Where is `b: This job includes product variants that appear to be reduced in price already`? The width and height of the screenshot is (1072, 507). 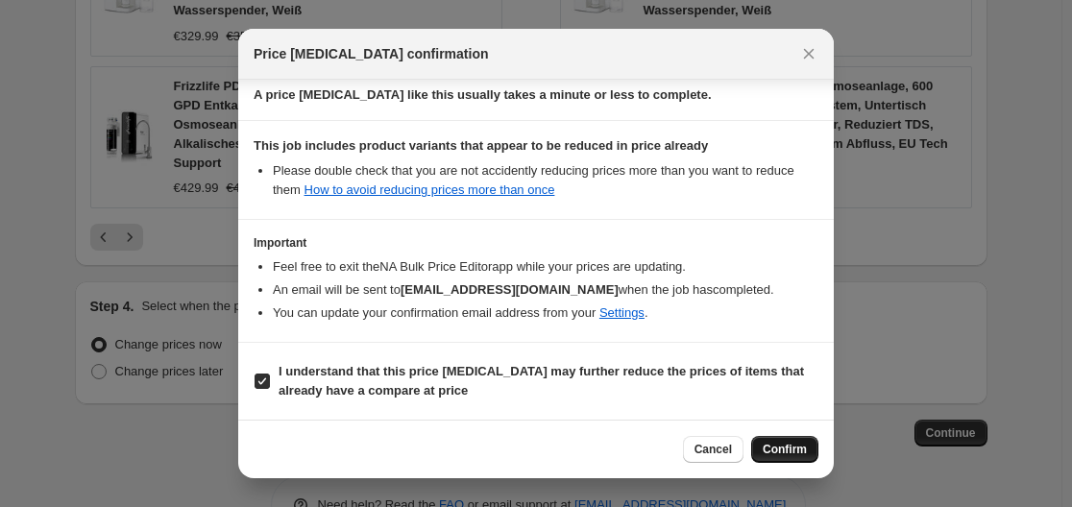 b: This job includes product variants that appear to be reduced in price already is located at coordinates (480, 145).